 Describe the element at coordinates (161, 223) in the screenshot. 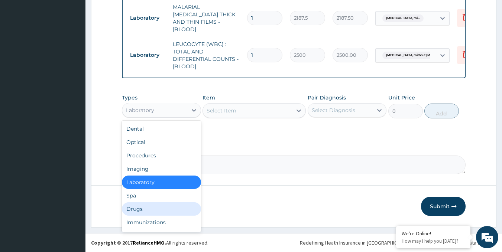

I see `div: Immunizations` at that location.